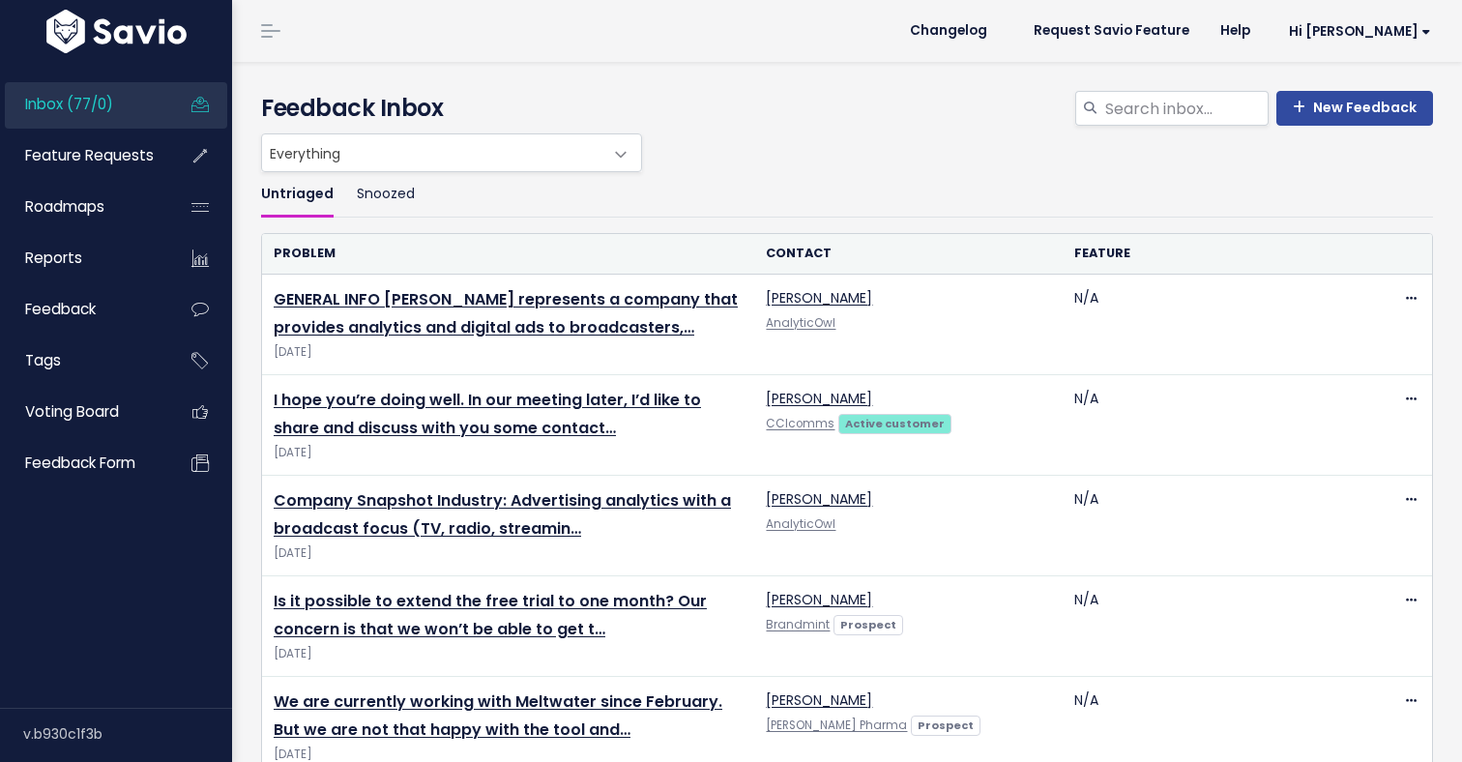 The height and width of the screenshot is (762, 1462). I want to click on a: CCIcomms, so click(800, 423).